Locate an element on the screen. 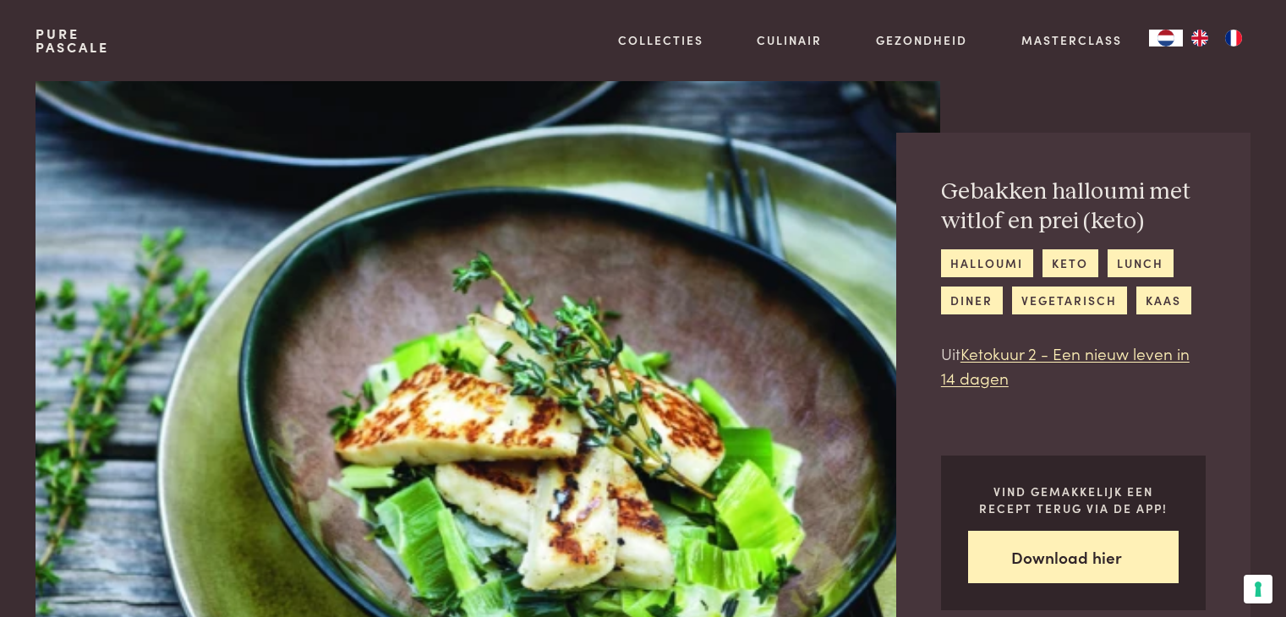 The width and height of the screenshot is (1286, 617). p: Uit is located at coordinates (1073, 365).